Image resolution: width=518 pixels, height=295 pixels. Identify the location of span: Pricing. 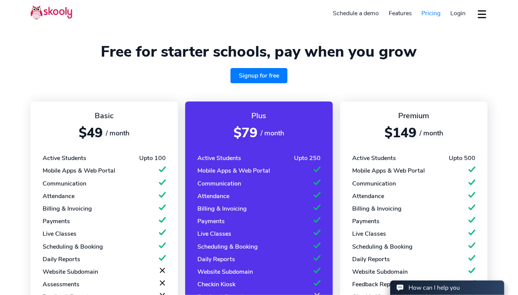
(432, 13).